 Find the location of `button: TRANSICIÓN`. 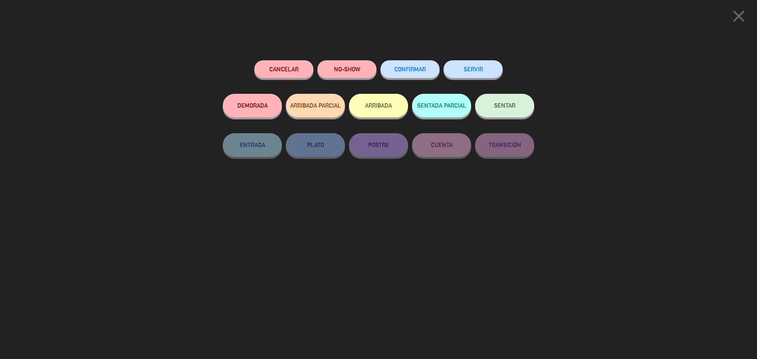

button: TRANSICIÓN is located at coordinates (505, 145).